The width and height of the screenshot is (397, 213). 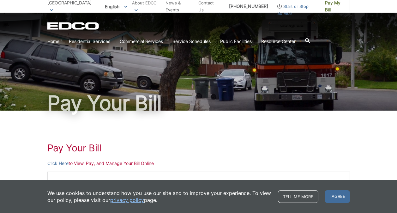 I want to click on a: Home, so click(x=53, y=41).